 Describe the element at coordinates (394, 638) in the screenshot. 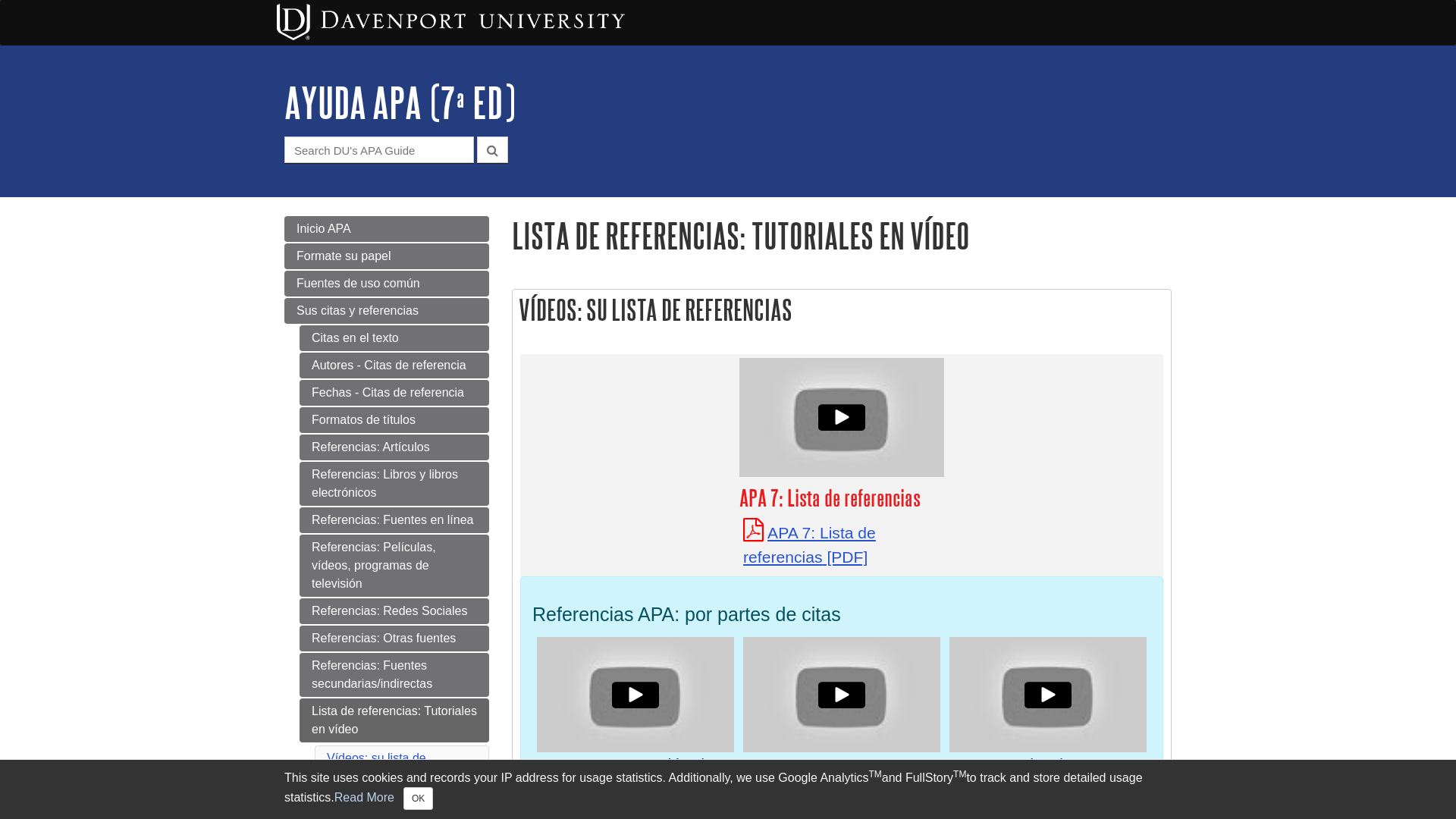

I see `a: Referencias: Otras fuentes` at that location.